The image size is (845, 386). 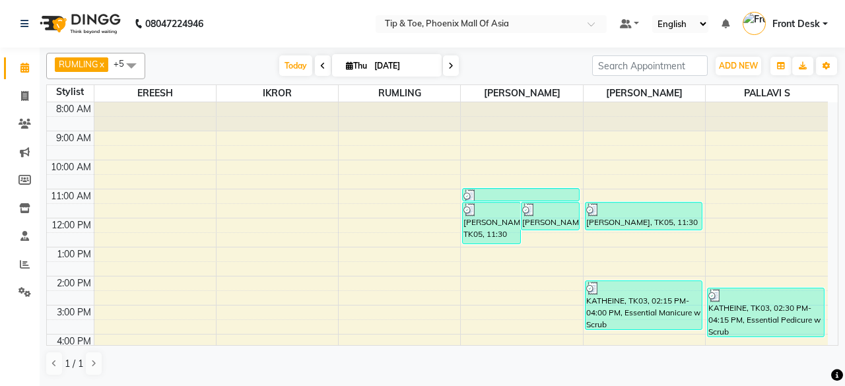 What do you see at coordinates (74, 283) in the screenshot?
I see `div: 2:00 PM` at bounding box center [74, 283].